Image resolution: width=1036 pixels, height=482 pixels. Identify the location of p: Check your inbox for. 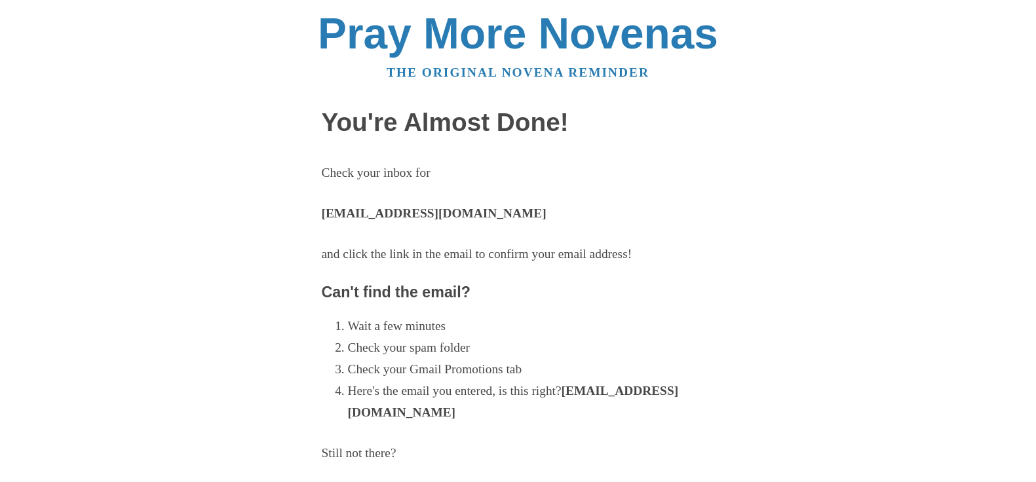
(518, 173).